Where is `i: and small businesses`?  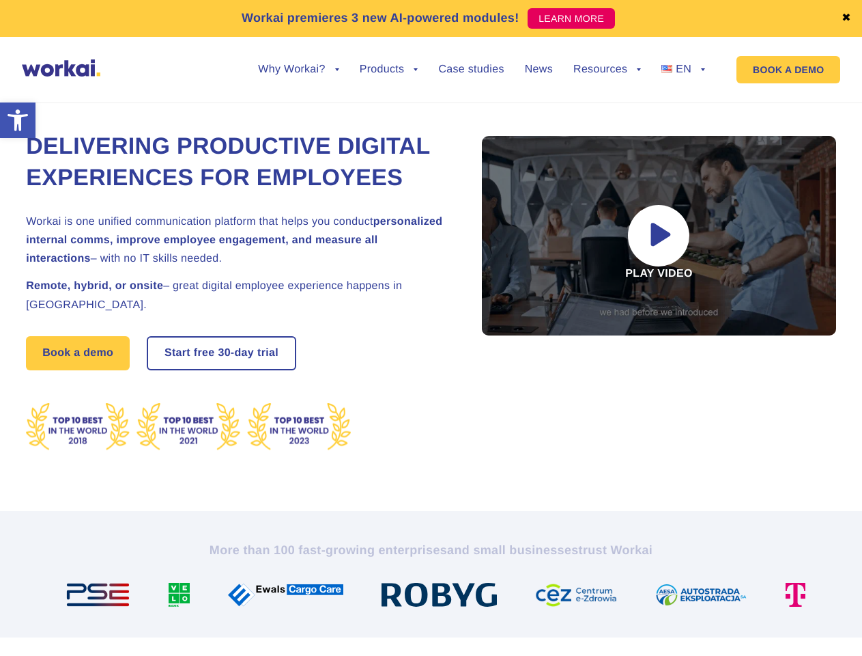
i: and small businesses is located at coordinates (513, 550).